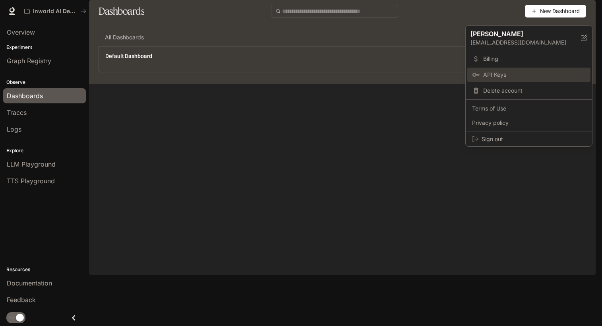  I want to click on span: Sign out, so click(534, 139).